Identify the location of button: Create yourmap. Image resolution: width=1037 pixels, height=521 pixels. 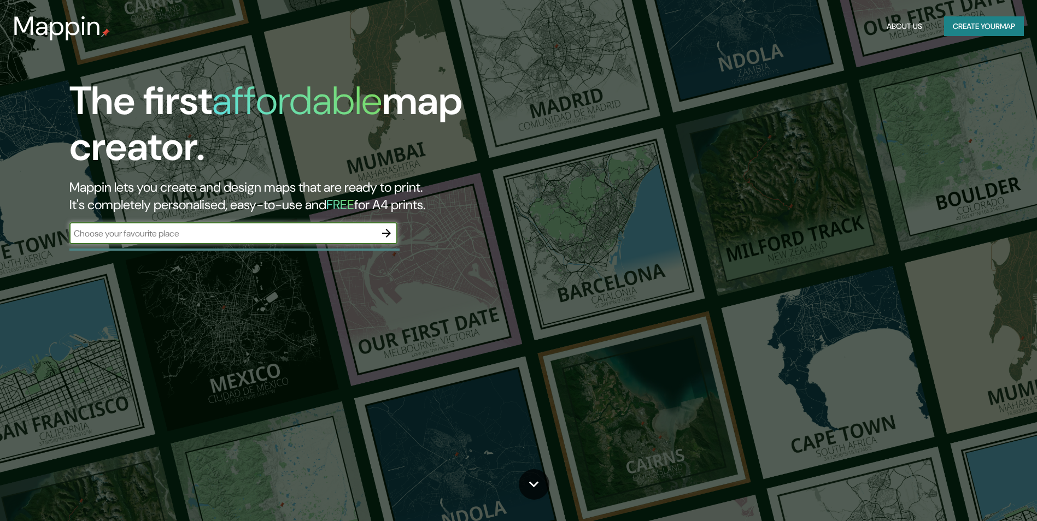
(984, 26).